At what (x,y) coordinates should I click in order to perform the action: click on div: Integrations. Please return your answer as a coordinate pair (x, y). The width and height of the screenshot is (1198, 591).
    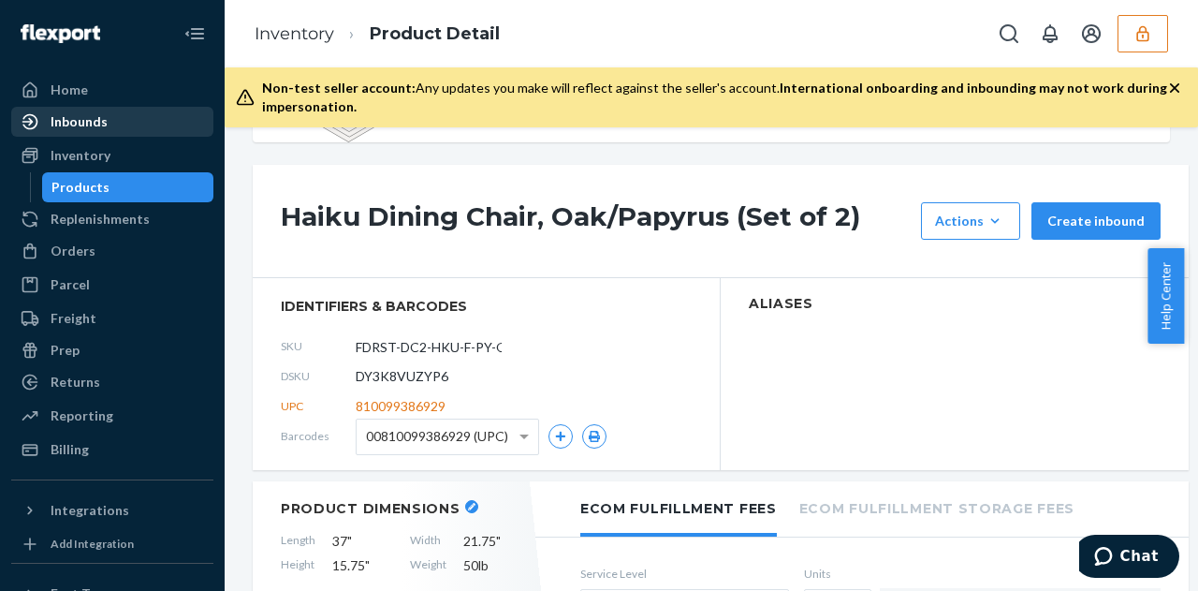
    Looking at the image, I should click on (90, 510).